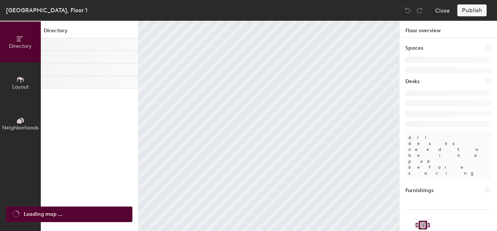 This screenshot has height=231, width=497. What do you see at coordinates (419, 10) in the screenshot?
I see `img: Redo` at bounding box center [419, 10].